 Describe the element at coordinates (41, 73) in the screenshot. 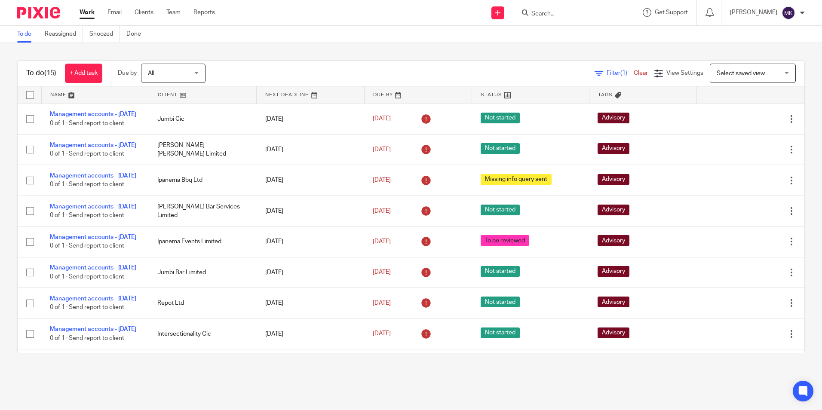

I see `h1: To do` at that location.